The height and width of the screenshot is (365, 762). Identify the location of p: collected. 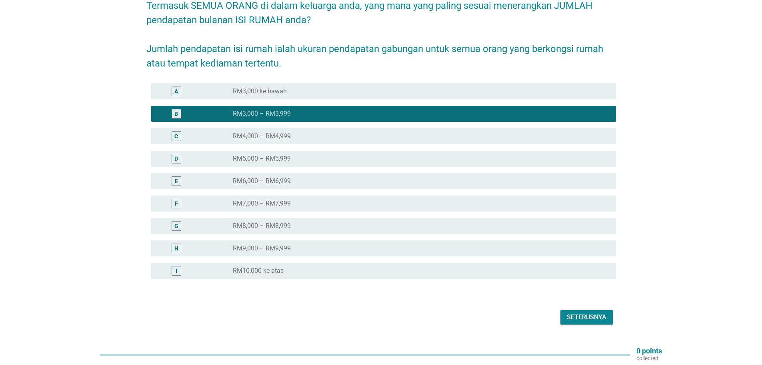
(650, 358).